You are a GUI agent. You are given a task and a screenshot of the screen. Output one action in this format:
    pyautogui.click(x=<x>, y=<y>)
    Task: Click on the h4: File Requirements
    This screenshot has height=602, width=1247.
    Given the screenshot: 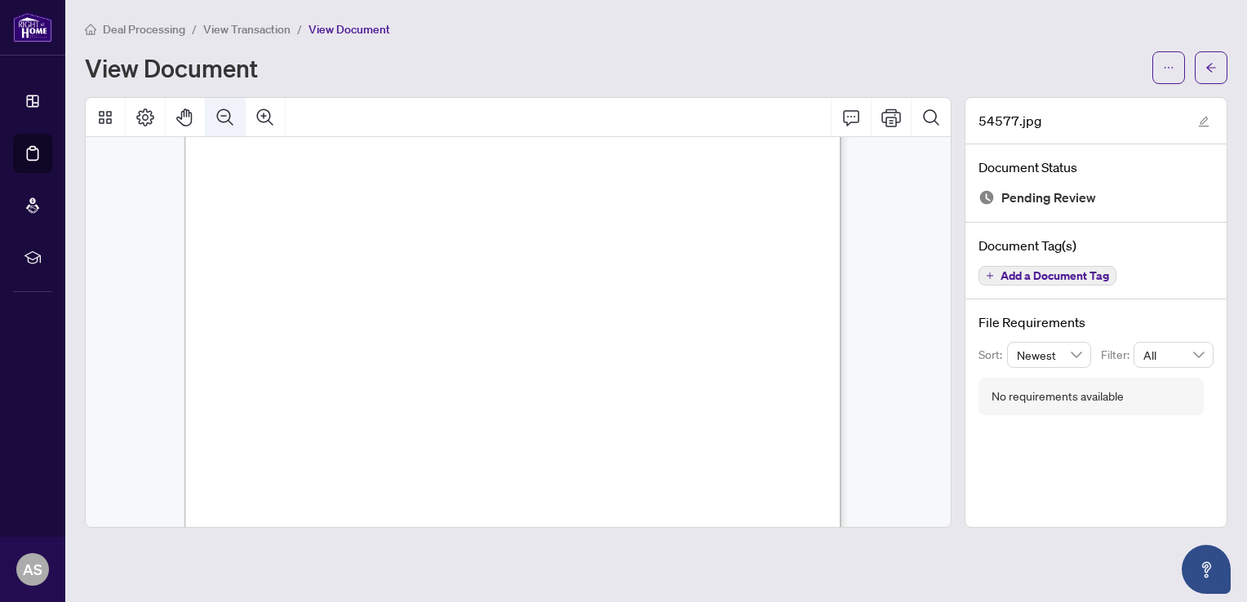 What is the action you would take?
    pyautogui.click(x=1096, y=322)
    